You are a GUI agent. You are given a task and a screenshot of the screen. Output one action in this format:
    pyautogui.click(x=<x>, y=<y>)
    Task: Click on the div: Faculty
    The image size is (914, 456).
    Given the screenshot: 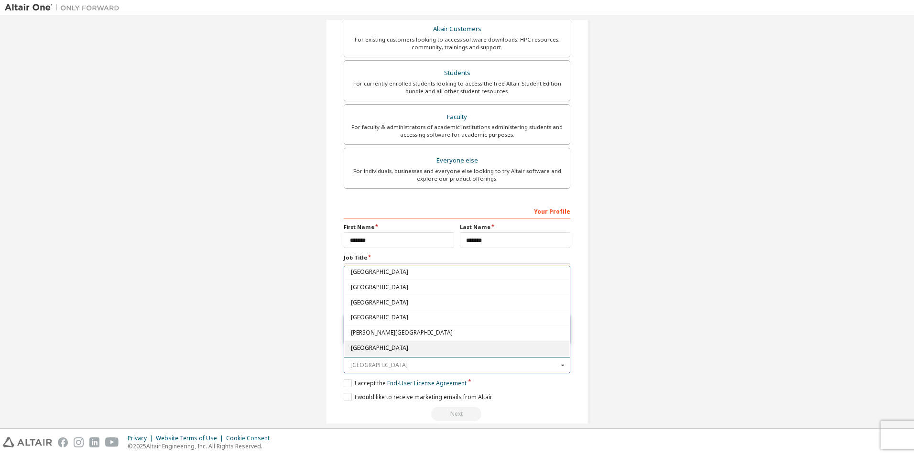 What is the action you would take?
    pyautogui.click(x=457, y=117)
    